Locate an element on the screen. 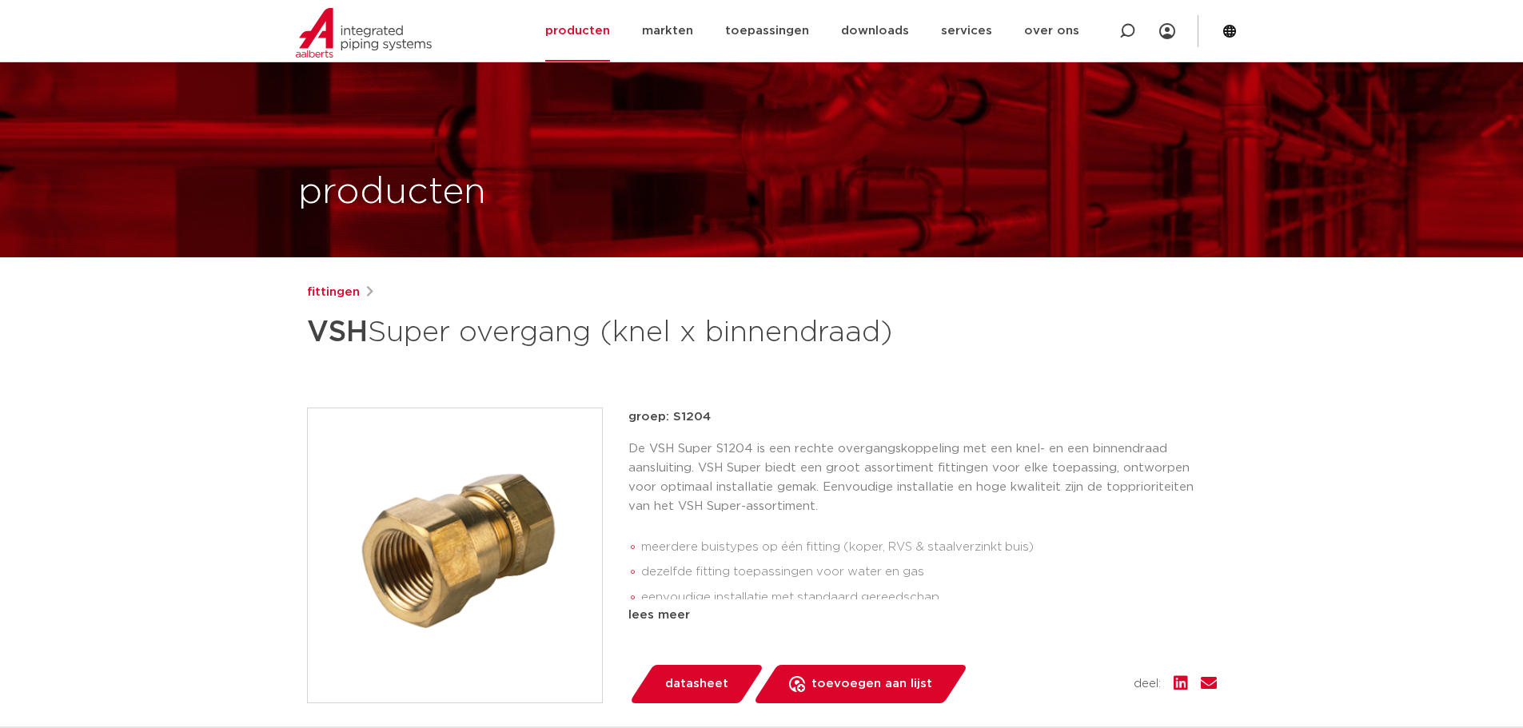 The width and height of the screenshot is (1523, 728). a: datasheet is located at coordinates (696, 684).